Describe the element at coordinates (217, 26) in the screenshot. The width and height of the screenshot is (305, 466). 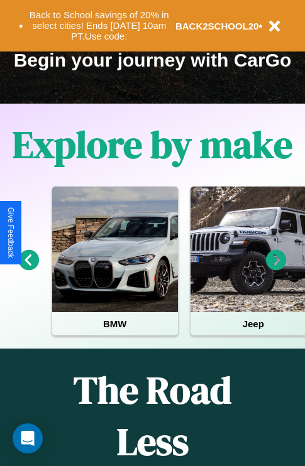
I see `b: BACK2SCHOOL20` at that location.